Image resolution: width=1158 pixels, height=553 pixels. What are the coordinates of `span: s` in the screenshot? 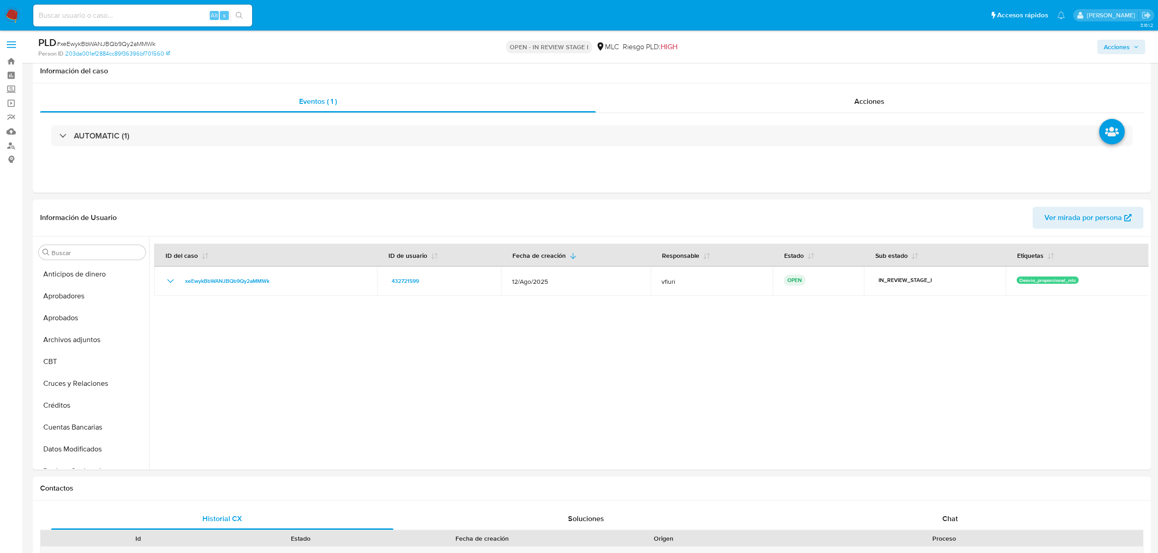 It's located at (224, 15).